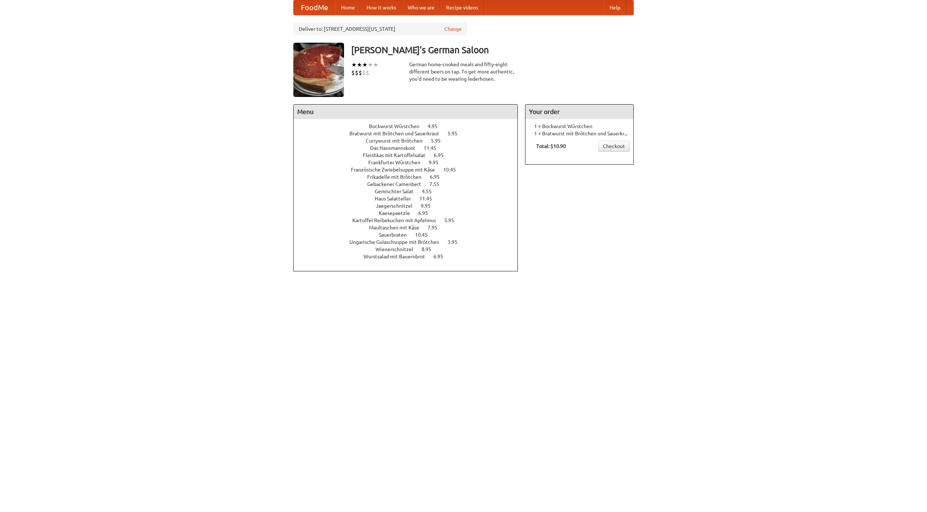 The height and width of the screenshot is (512, 927). Describe the element at coordinates (436, 228) in the screenshot. I see `span: 7.95` at that location.